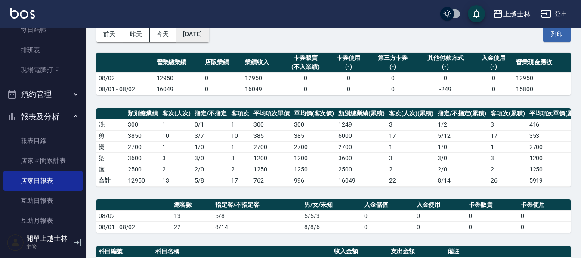 This screenshot has width=581, height=258. I want to click on td: 6000, so click(361, 136).